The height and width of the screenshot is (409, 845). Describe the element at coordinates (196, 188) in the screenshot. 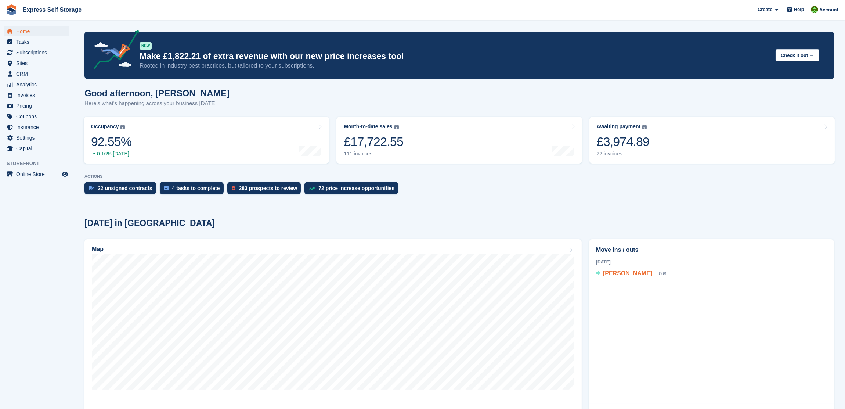

I see `div: 4 tasks to complete` at that location.